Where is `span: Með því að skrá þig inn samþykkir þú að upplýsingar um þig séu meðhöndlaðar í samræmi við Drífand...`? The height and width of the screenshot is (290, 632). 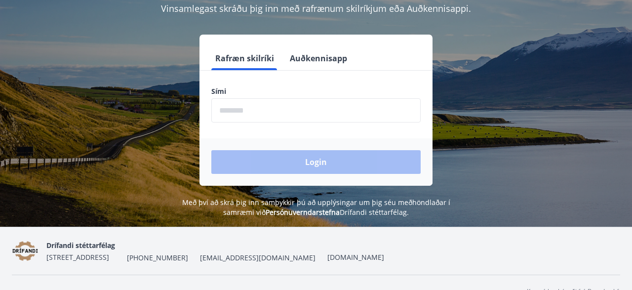
span: Með því að skrá þig inn samþykkir þú að upplýsingar um þig séu meðhöndlaðar í samræmi við Drífand... is located at coordinates (316, 207).